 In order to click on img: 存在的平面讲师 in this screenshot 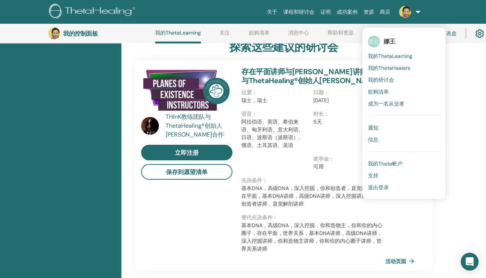, I will do `click(187, 91)`.